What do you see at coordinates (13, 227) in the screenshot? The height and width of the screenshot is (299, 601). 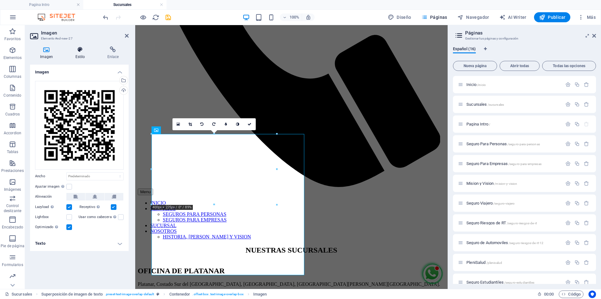 I see `p: Encabezado` at bounding box center [13, 227].